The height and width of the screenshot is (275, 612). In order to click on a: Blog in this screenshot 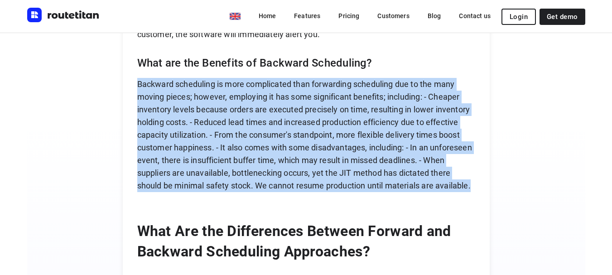, I will do `click(434, 16)`.